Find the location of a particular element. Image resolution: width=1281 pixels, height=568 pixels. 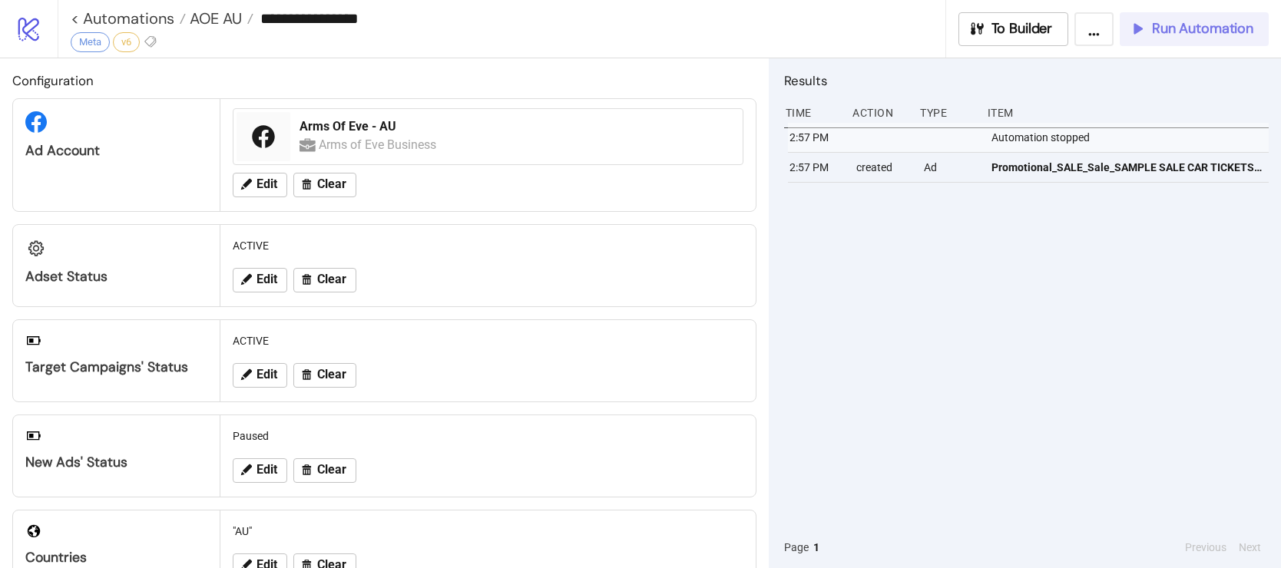

div: Countries is located at coordinates (116, 558).